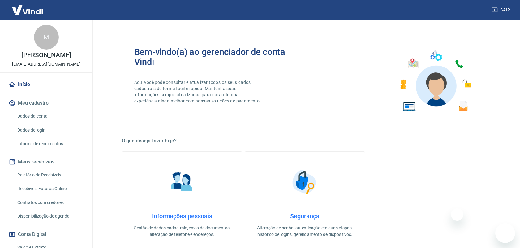 The height and width of the screenshot is (248, 520). Describe the element at coordinates (46, 37) in the screenshot. I see `div: M` at that location.